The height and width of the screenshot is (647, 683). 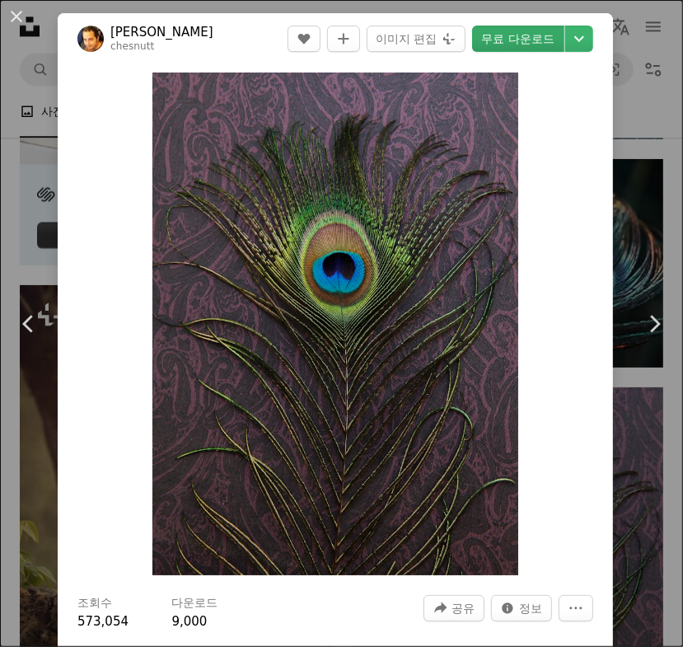 What do you see at coordinates (344, 39) in the screenshot?
I see `button: 컬렉션에 추가` at bounding box center [344, 39].